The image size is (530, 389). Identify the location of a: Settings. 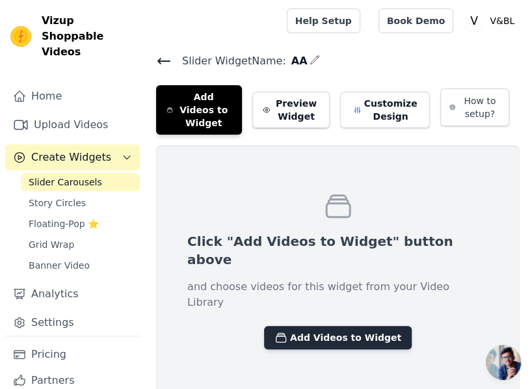
(72, 322).